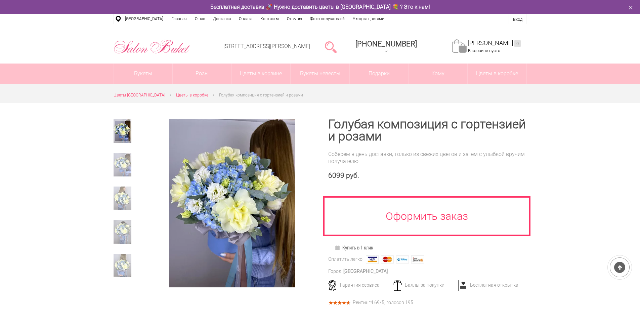  What do you see at coordinates (246, 19) in the screenshot?
I see `a: Оплата` at bounding box center [246, 19].